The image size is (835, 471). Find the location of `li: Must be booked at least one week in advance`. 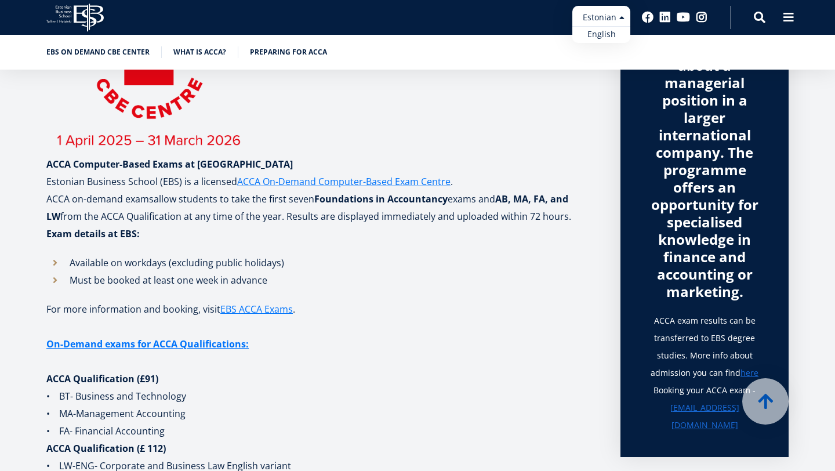

li: Must be booked at least one week in advance is located at coordinates (322, 280).